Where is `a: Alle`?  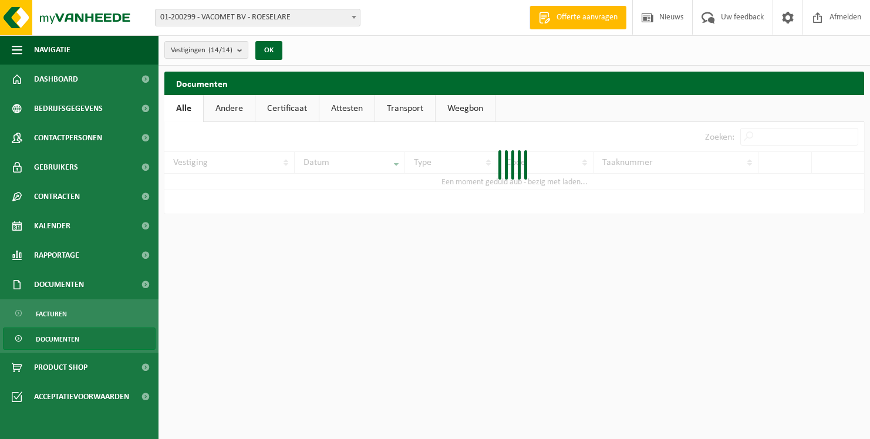 a: Alle is located at coordinates (184, 109).